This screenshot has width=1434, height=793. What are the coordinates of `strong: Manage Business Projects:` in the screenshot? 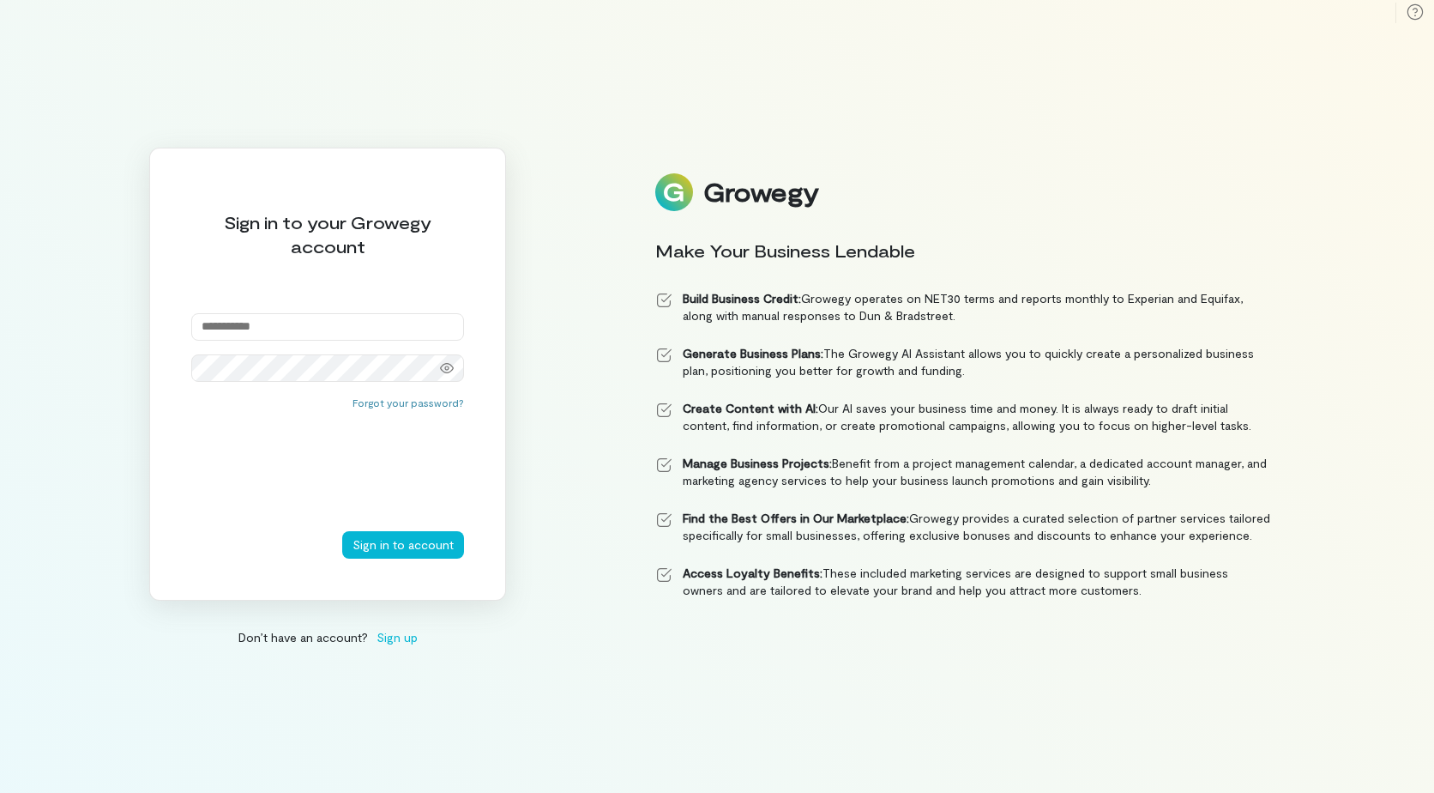 It's located at (757, 462).